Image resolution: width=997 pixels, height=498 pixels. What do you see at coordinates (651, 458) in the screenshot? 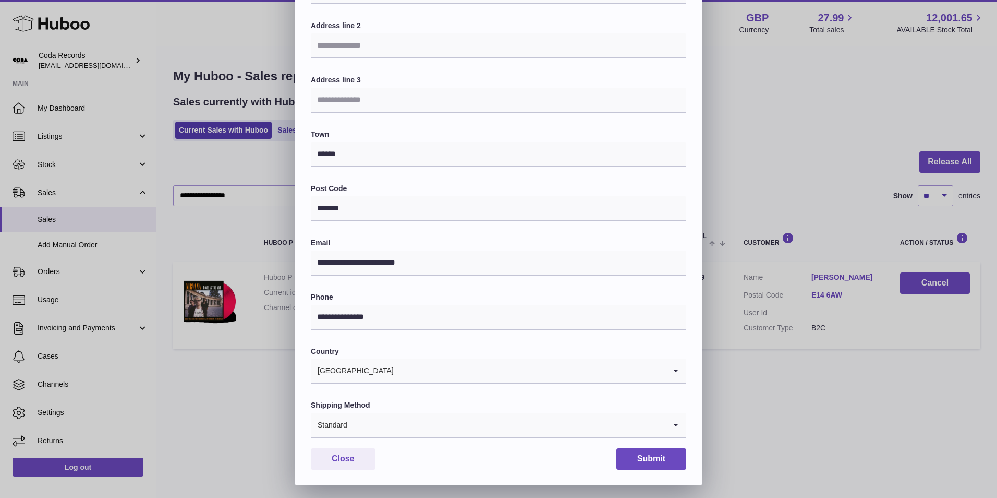
I see `button: Submit` at bounding box center [651, 458].